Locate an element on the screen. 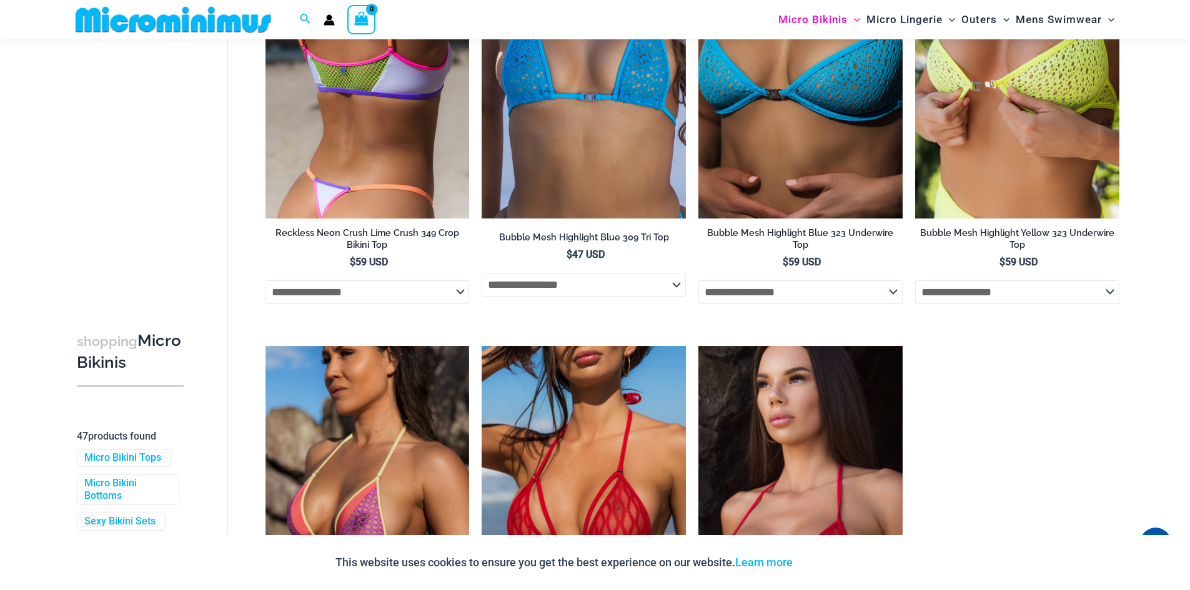 The height and width of the screenshot is (590, 1190). a: Mens SwimwearMenu ToggleMenu Toggle is located at coordinates (1065, 19).